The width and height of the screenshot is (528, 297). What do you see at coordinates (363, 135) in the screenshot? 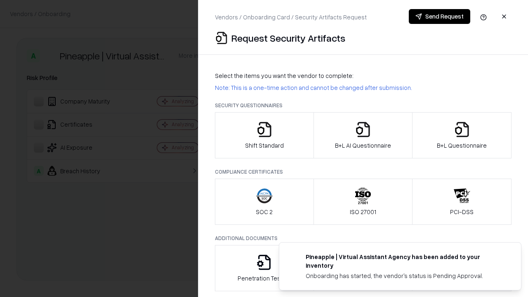
I see `button: B+L AI Questionnaire` at bounding box center [363, 135].